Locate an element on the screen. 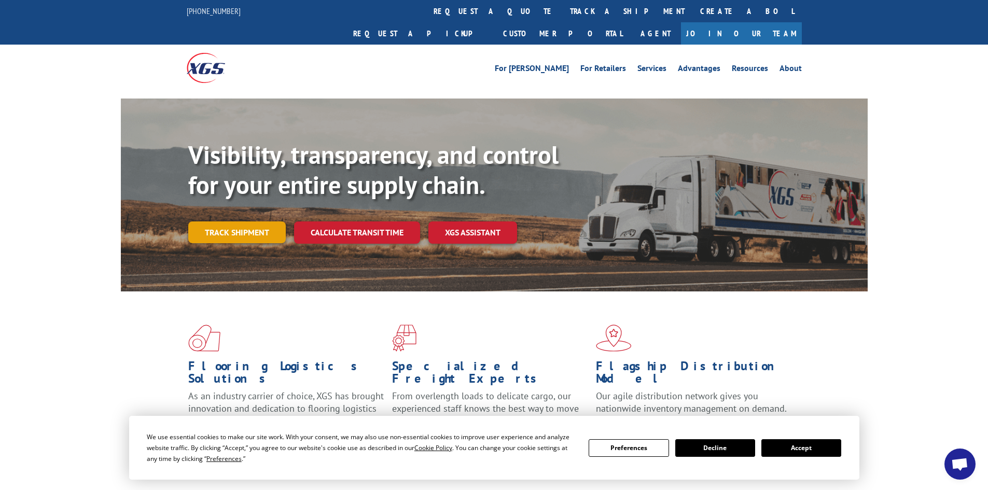  span: As an industry carrier of choice, XGS has brought innovation and dedication to flooring logistics... is located at coordinates (286, 408).